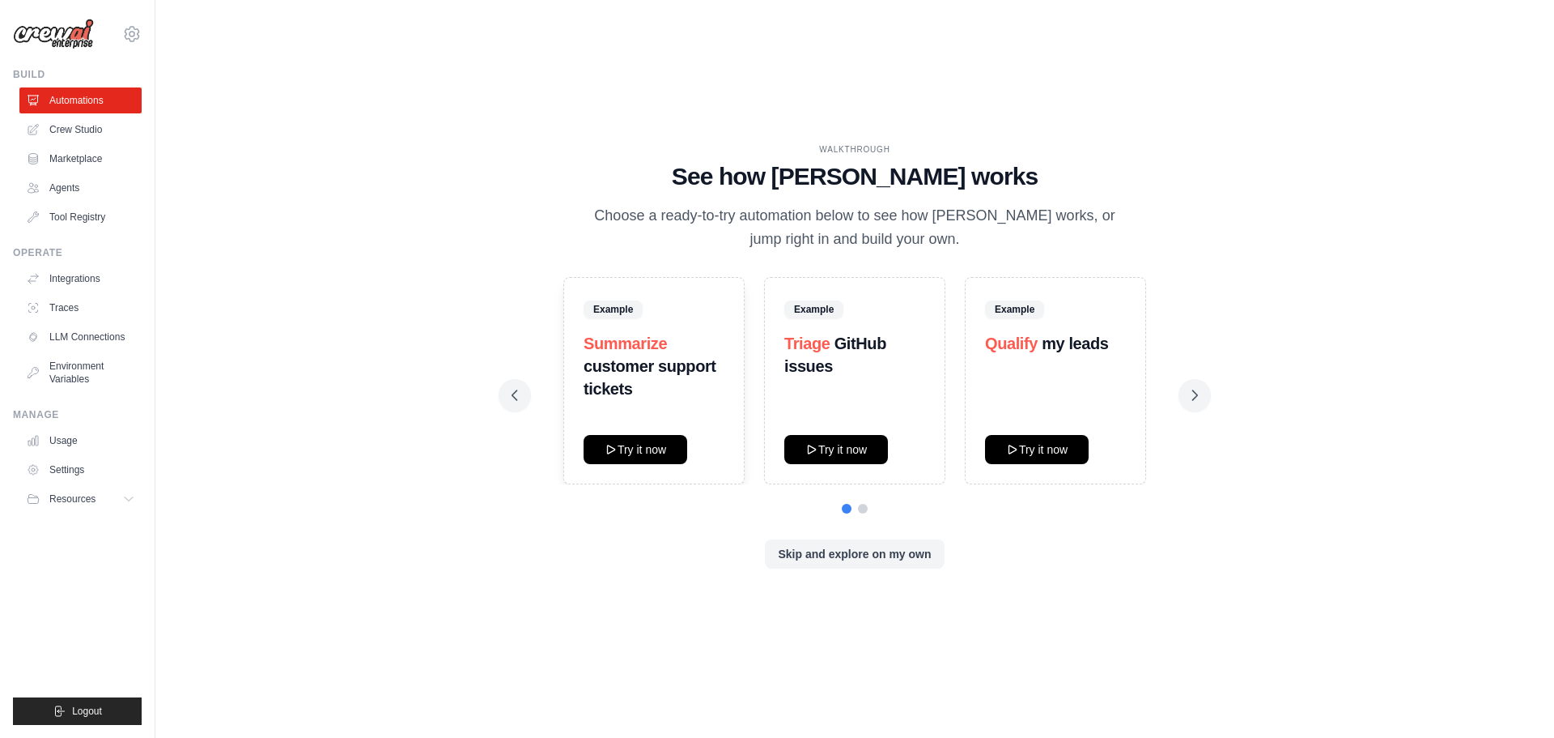 The height and width of the screenshot is (738, 1554). Describe the element at coordinates (80, 470) in the screenshot. I see `a: Settings` at that location.